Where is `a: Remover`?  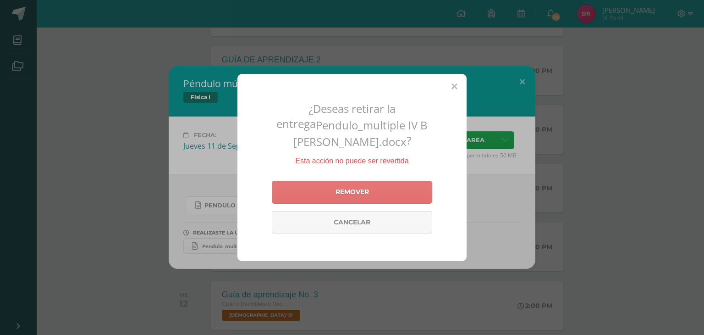
a: Remover is located at coordinates (352, 192).